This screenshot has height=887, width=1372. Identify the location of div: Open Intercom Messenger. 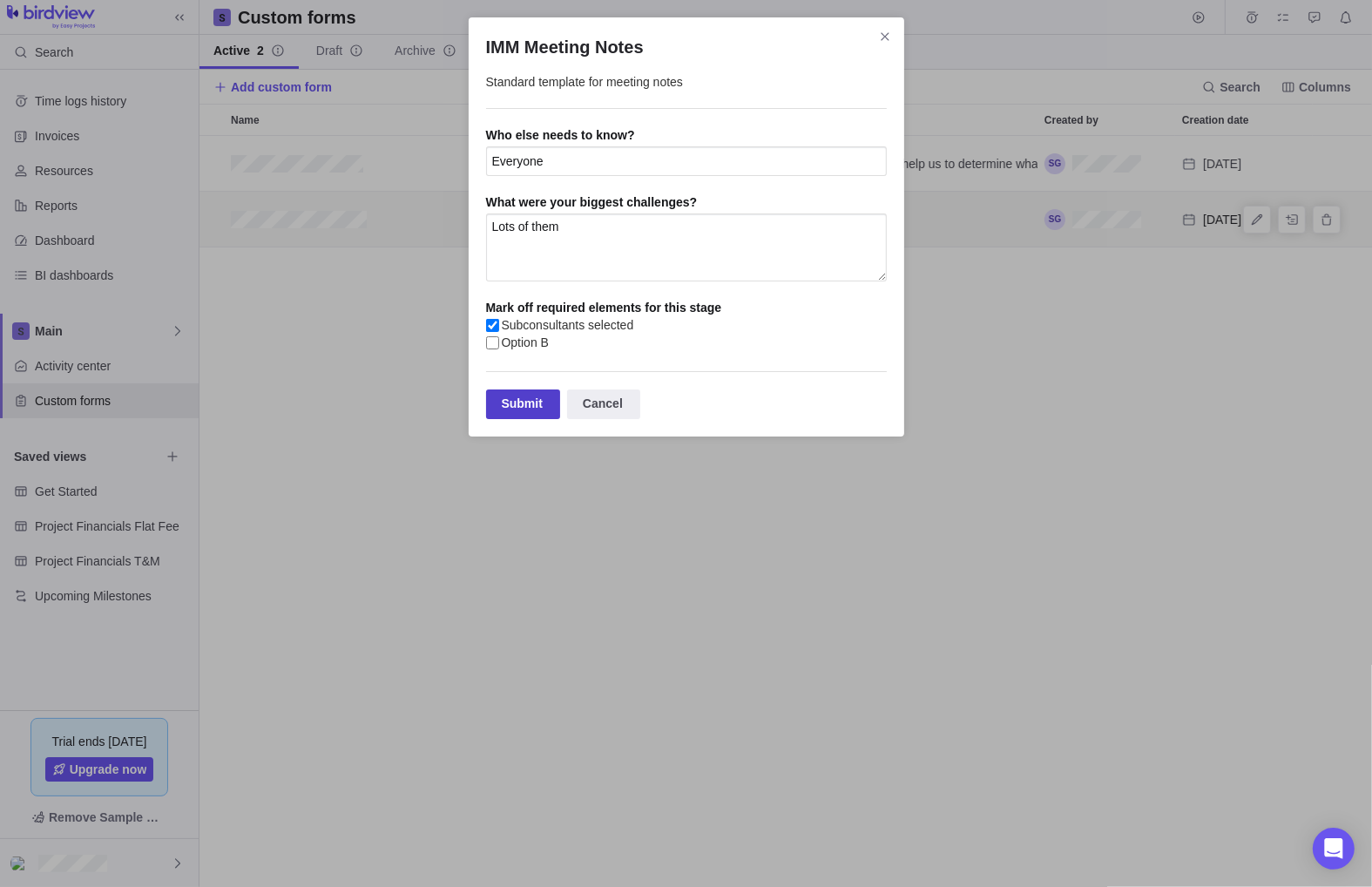
(1333, 848).